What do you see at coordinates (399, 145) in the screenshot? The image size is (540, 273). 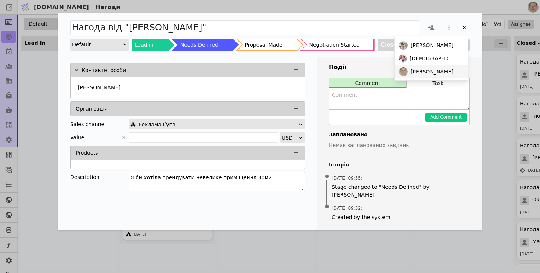 I see `p: Немає запланованих завдань` at bounding box center [399, 145].